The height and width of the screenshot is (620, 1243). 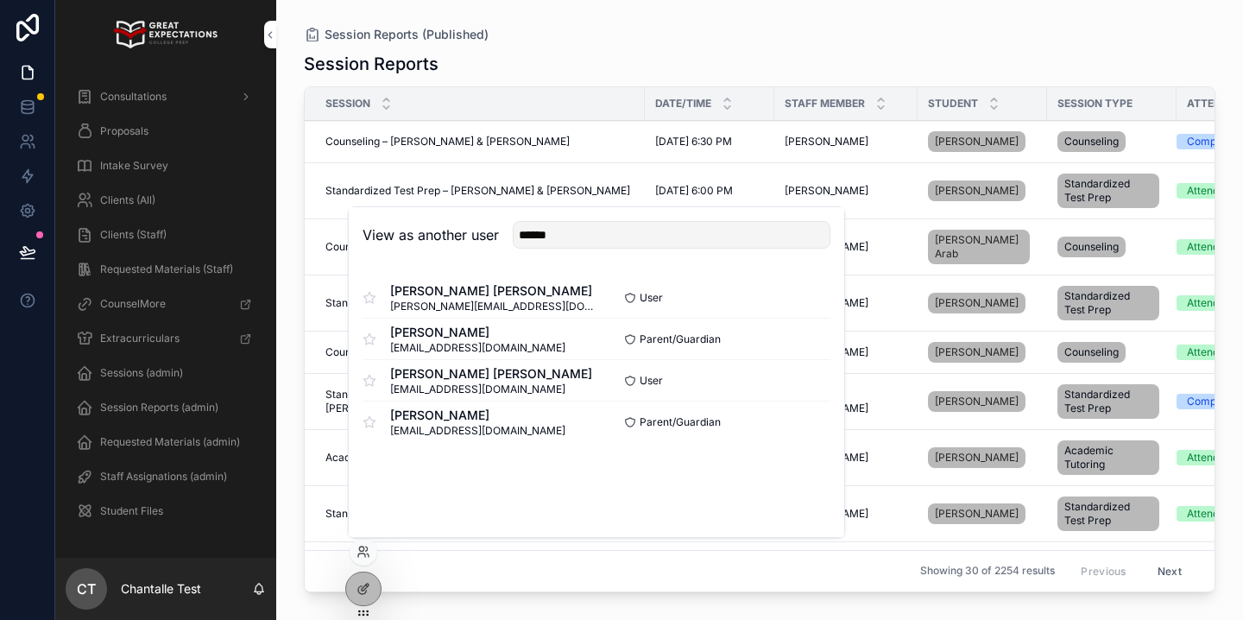 I want to click on span: Extracurriculars, so click(x=140, y=338).